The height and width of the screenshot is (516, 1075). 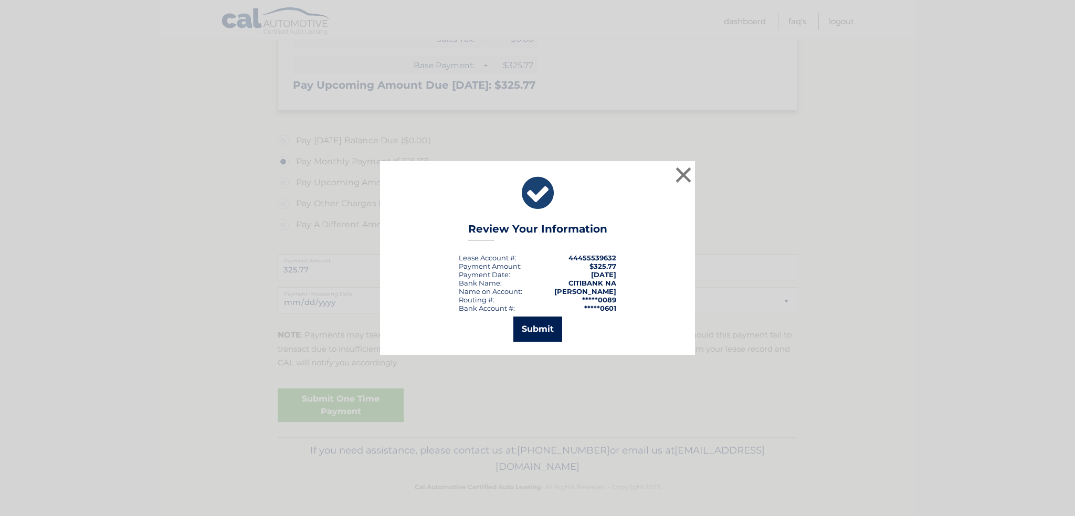 I want to click on div: Bank Account #:, so click(x=487, y=308).